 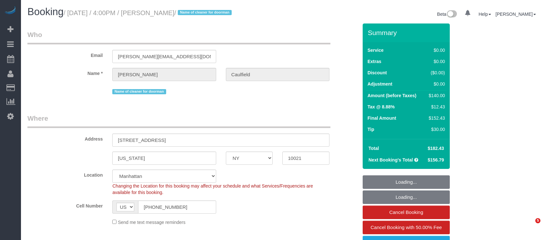 I want to click on label: Cell Number, so click(x=65, y=205).